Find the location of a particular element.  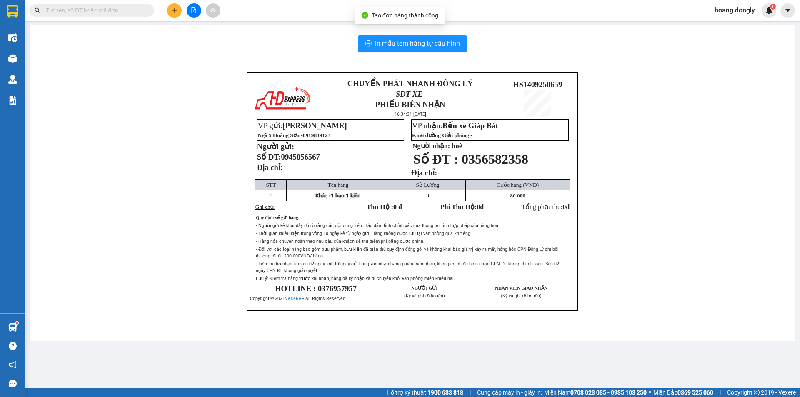

span: đ is located at coordinates (567, 207).